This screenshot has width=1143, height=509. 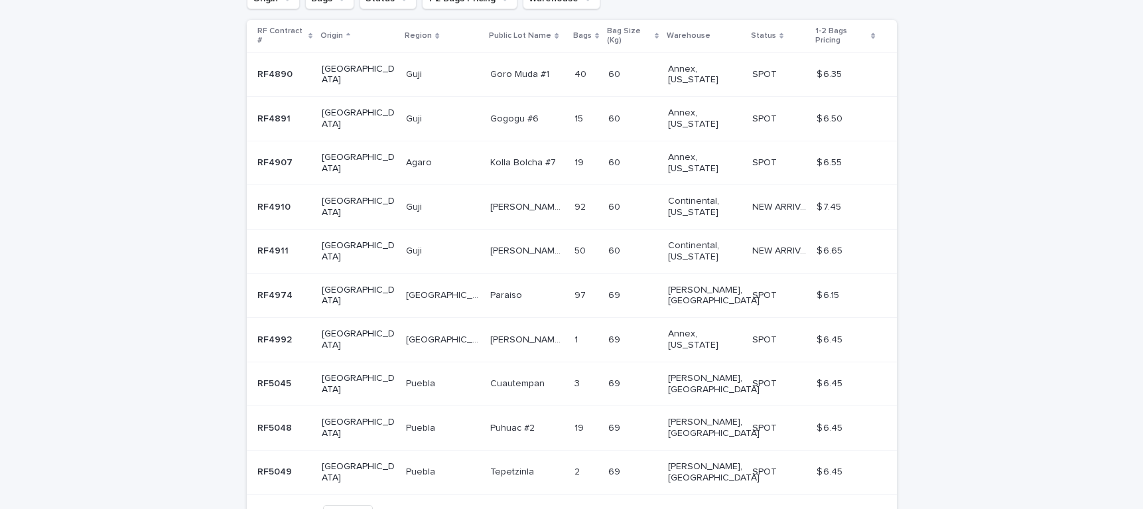 I want to click on p: 3, so click(x=578, y=382).